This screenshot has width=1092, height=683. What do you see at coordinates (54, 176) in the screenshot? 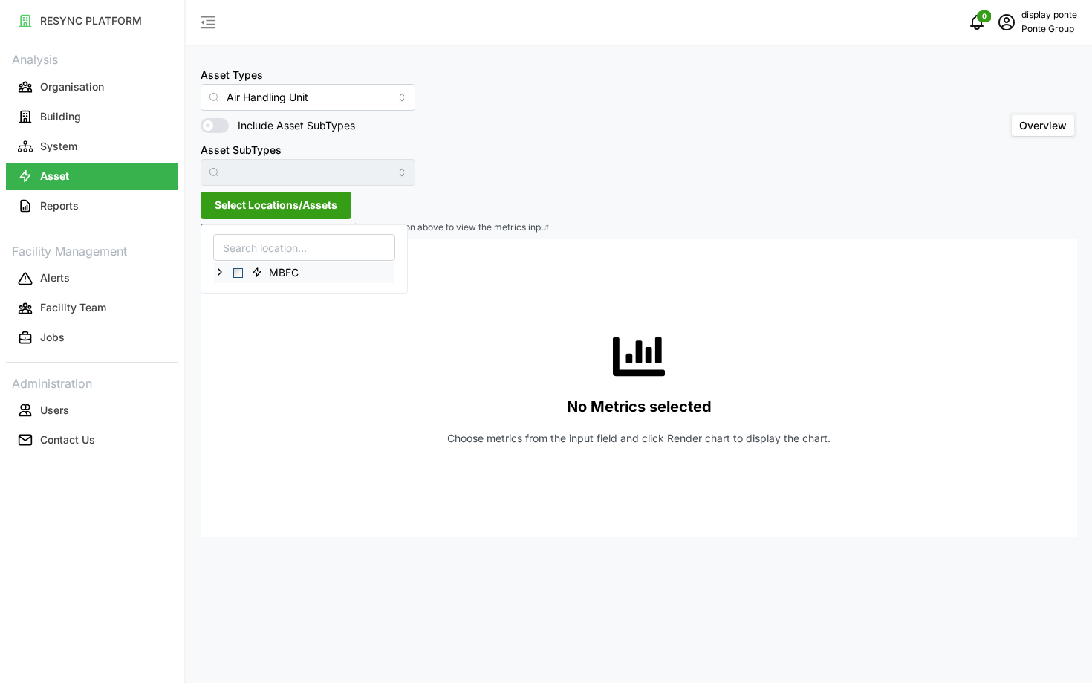
I see `p: Asset` at bounding box center [54, 176].